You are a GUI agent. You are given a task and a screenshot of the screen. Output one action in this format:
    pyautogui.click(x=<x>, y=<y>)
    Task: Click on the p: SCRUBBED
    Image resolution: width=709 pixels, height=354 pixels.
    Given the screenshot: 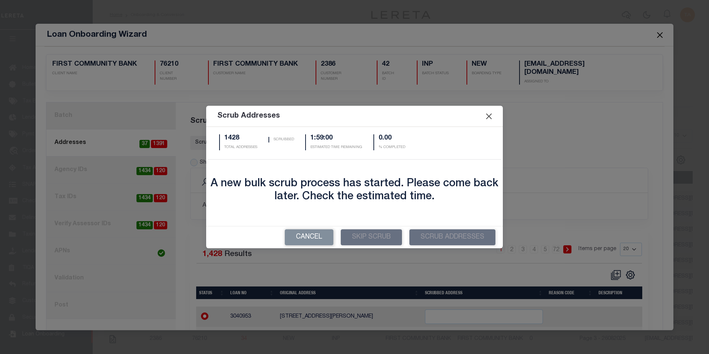 What is the action you would take?
    pyautogui.click(x=284, y=139)
    